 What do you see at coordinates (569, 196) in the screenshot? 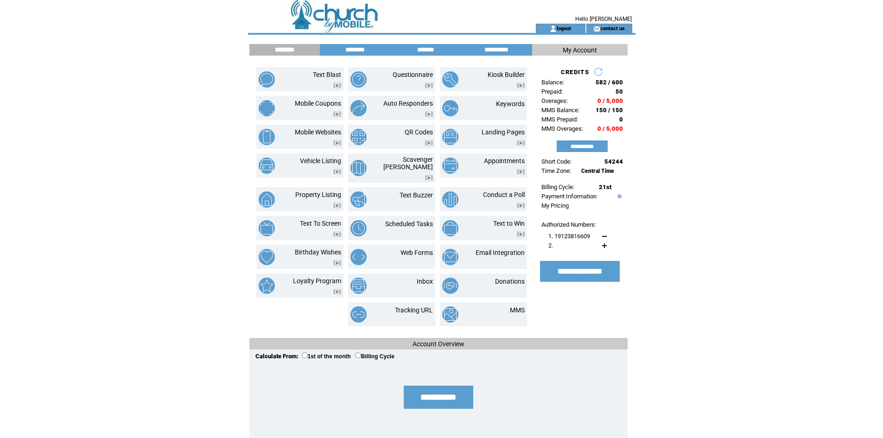
I see `a: Payment Information` at bounding box center [569, 196].